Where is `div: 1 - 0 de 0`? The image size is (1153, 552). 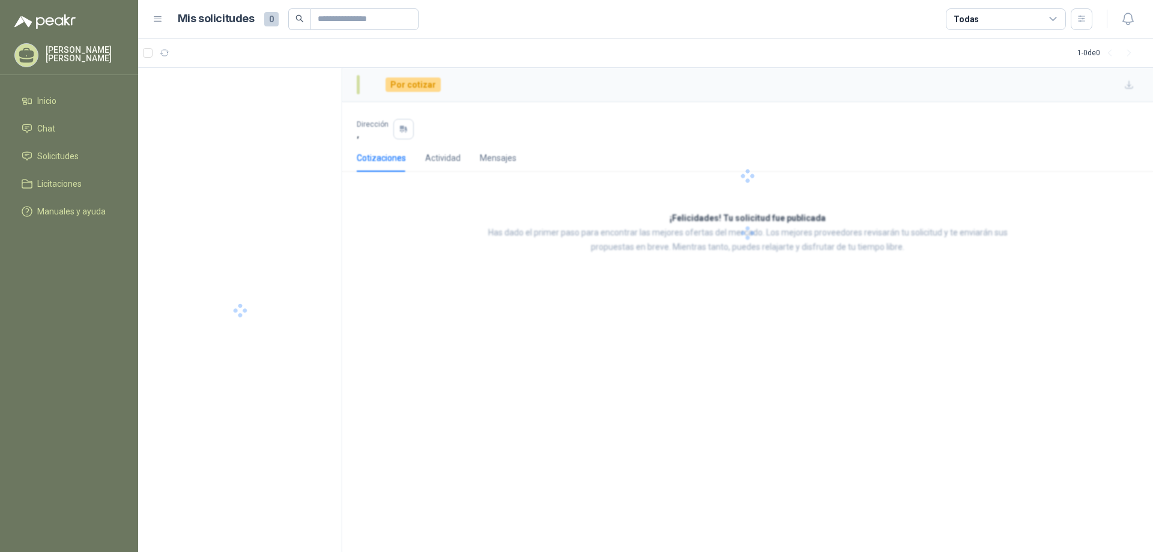 div: 1 - 0 de 0 is located at coordinates (1108, 53).